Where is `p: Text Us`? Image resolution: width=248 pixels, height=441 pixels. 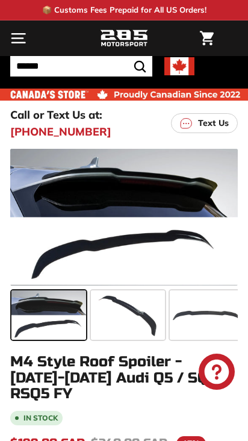
p: Text Us is located at coordinates (213, 123).